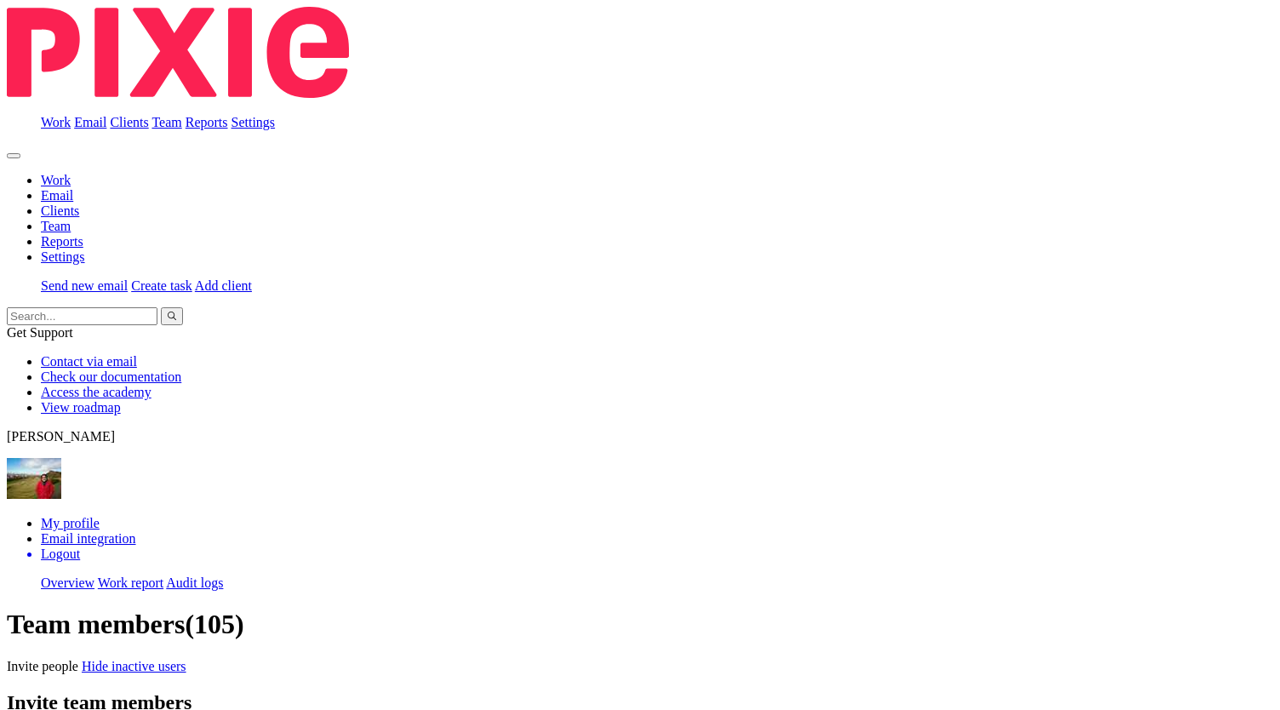 This screenshot has width=1280, height=710. Describe the element at coordinates (130, 582) in the screenshot. I see `a: Work report` at that location.